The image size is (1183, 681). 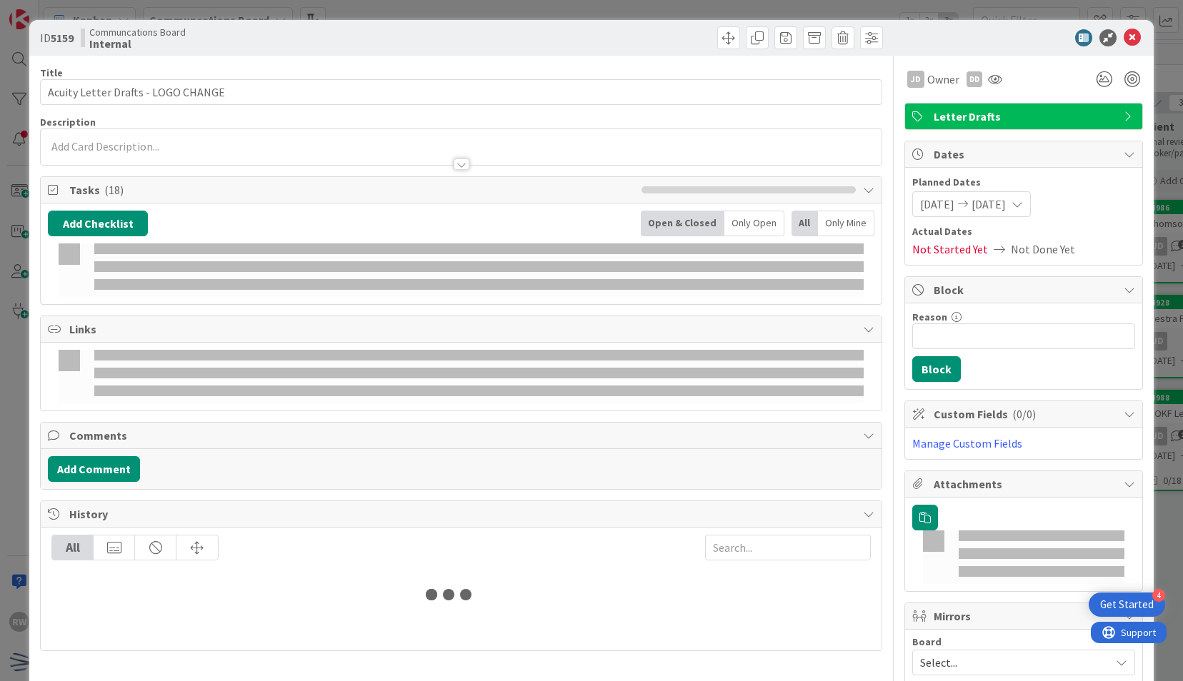 I want to click on div: Only Mine, so click(x=846, y=224).